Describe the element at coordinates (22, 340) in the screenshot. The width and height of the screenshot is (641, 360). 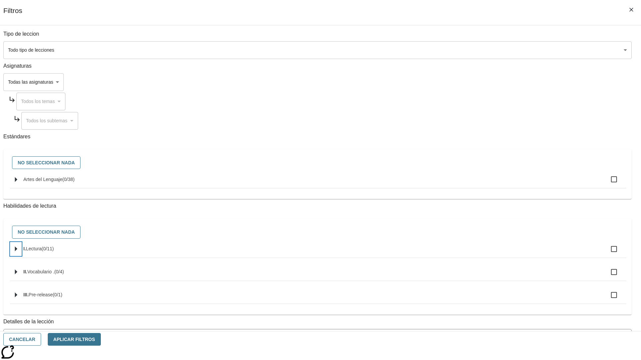
I see `button: Cancelar` at that location.